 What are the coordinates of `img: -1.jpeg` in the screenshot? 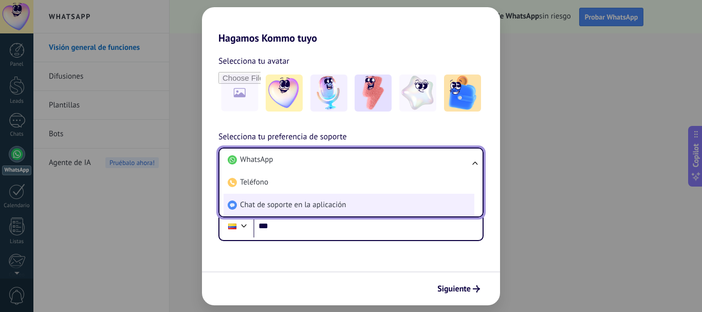 It's located at (284, 93).